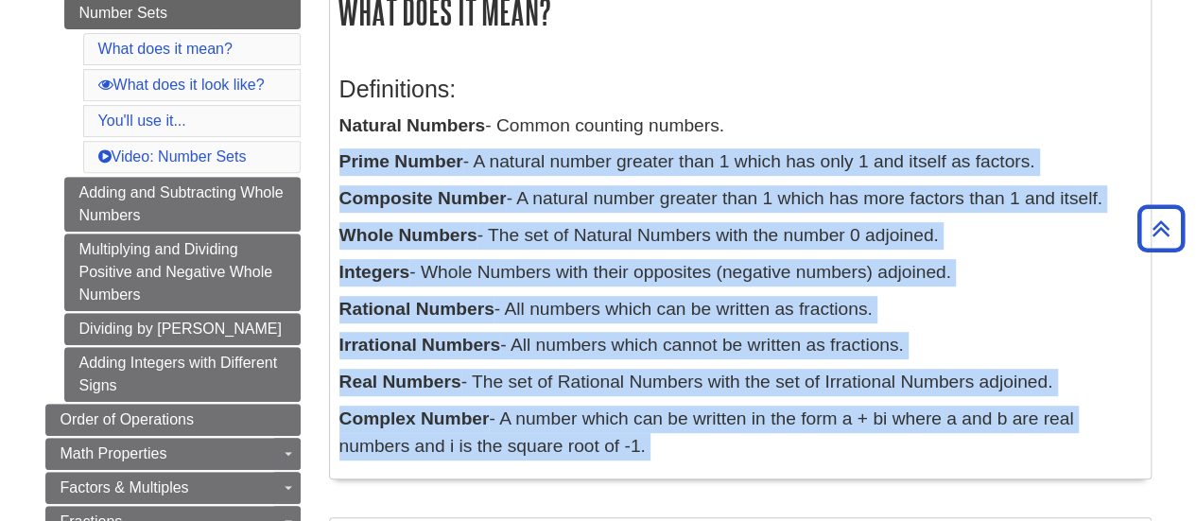  I want to click on p: - All numbers which cannot be written as fractions., so click(740, 345).